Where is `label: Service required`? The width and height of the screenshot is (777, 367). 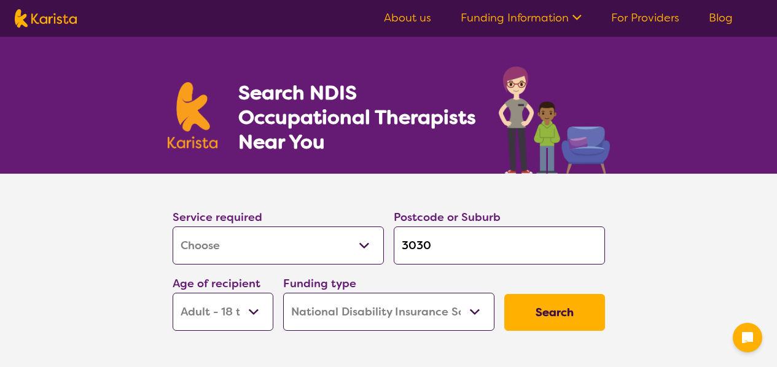 label: Service required is located at coordinates (217, 217).